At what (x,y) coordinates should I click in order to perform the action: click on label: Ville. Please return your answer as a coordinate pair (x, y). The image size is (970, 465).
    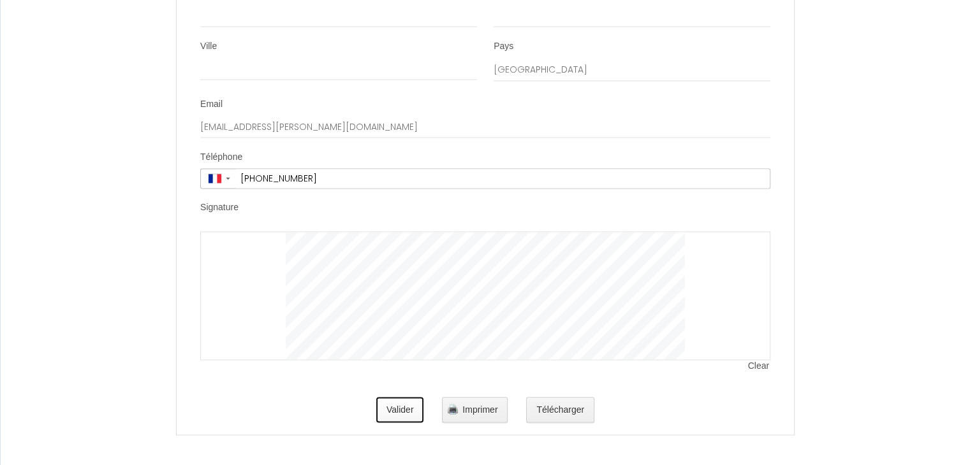
    Looking at the image, I should click on (209, 47).